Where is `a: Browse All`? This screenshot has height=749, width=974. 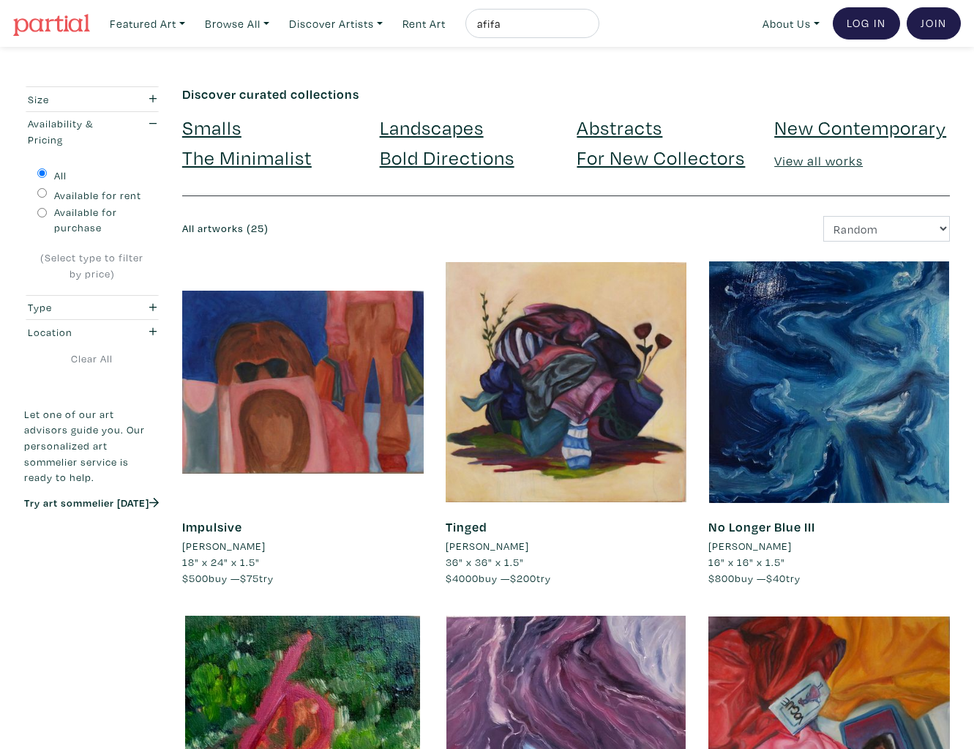 a: Browse All is located at coordinates (237, 23).